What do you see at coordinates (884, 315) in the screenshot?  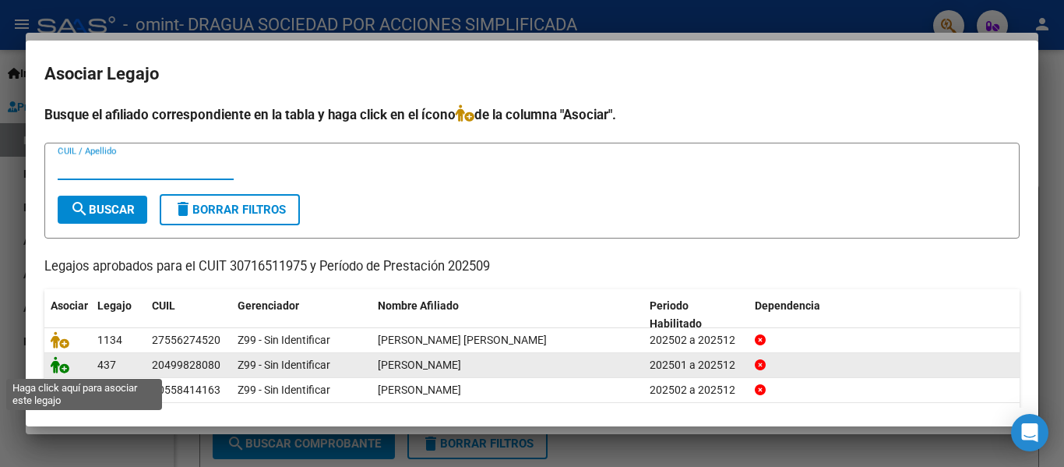 I see `datatable-header-cell: Dependencia` at bounding box center [884, 315].